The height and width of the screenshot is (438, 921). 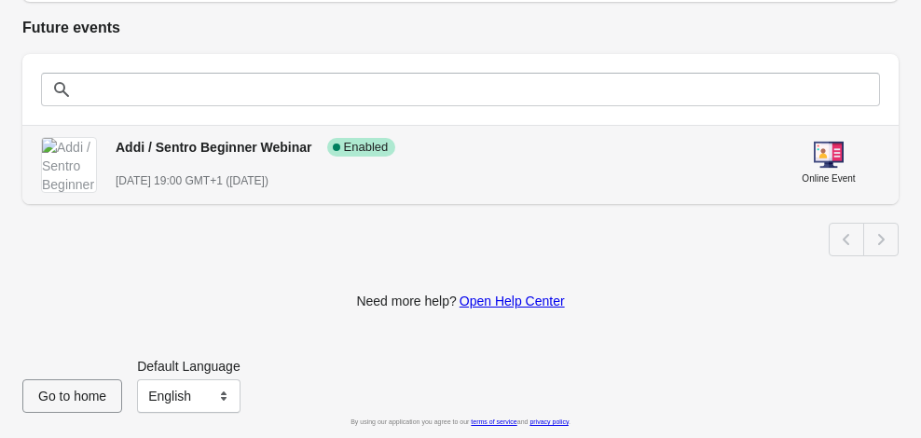 What do you see at coordinates (829, 155) in the screenshot?
I see `img: online-event-5d64391802a09ceff1f8b055f10f5880.png` at bounding box center [829, 155].